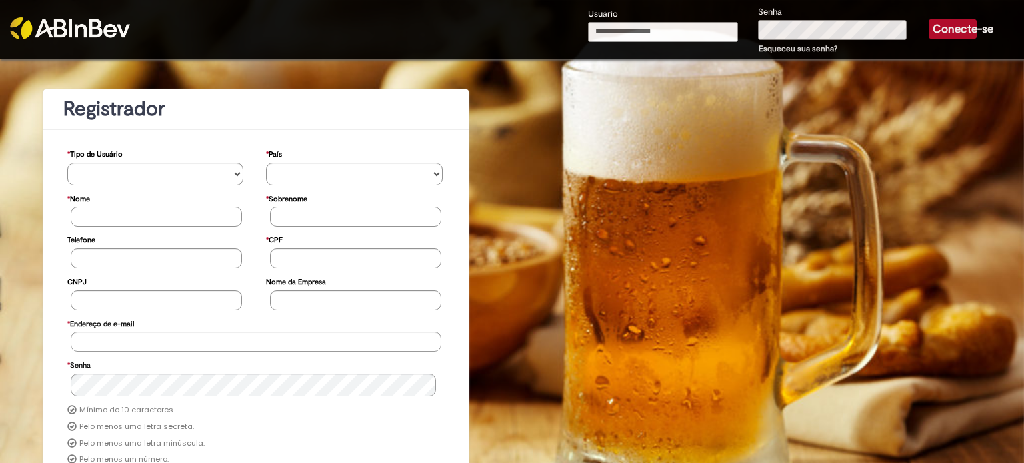 The width and height of the screenshot is (1024, 463). I want to click on font: País, so click(275, 154).